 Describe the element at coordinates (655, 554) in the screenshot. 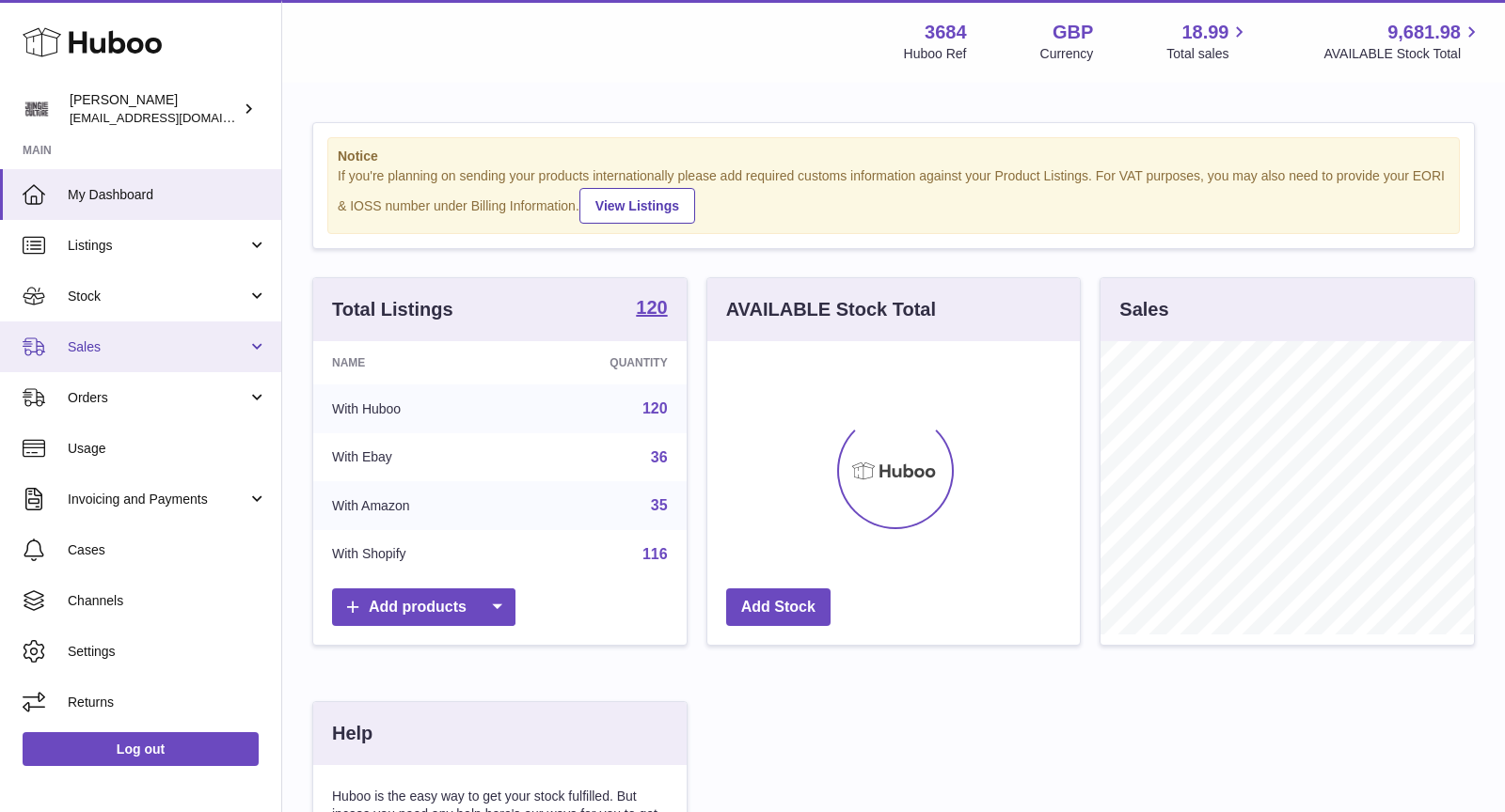

I see `a: 116` at that location.